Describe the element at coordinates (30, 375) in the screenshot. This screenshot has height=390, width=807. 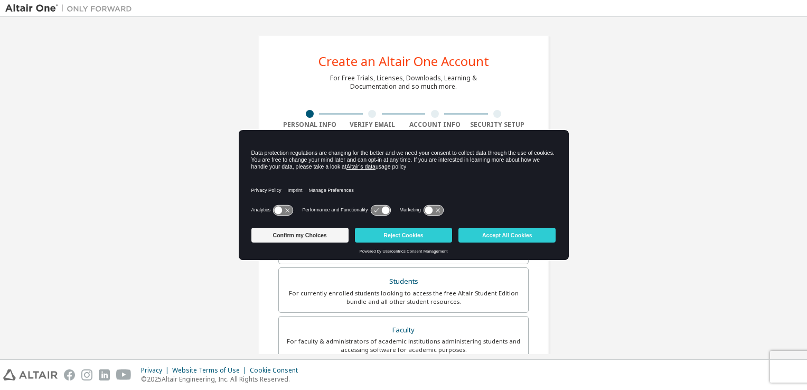
I see `img: altair_logo.svg` at that location.